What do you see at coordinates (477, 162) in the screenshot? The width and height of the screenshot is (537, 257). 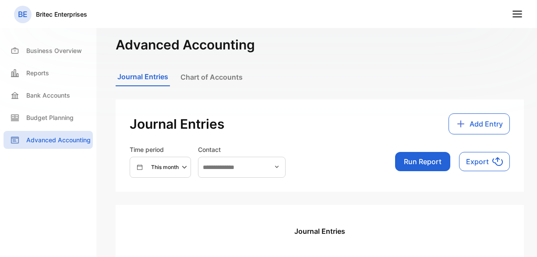 I see `span: Export` at bounding box center [477, 162].